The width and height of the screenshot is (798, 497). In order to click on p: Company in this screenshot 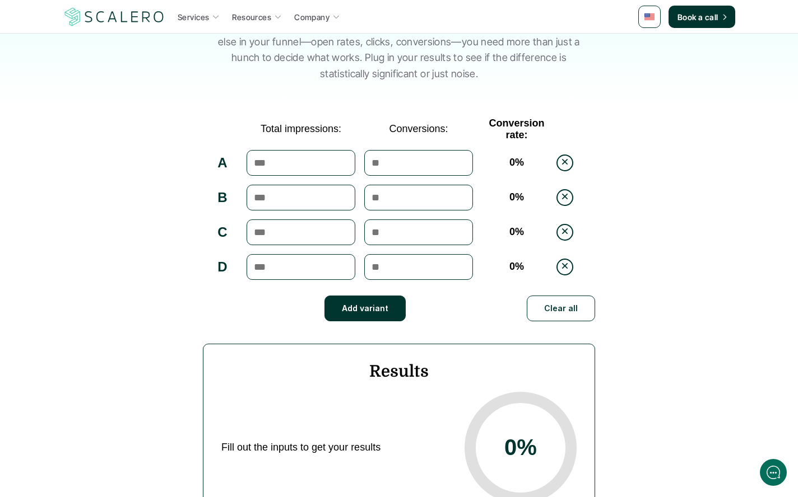, I will do `click(311, 17)`.